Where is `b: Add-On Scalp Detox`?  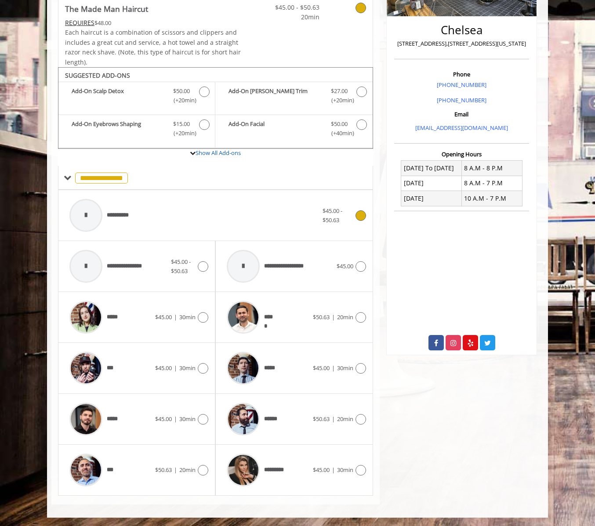
b: Add-On Scalp Detox is located at coordinates (118, 96).